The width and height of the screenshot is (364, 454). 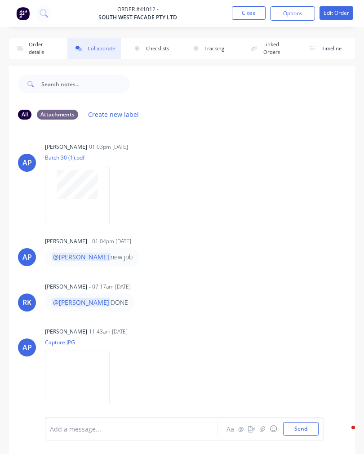 I want to click on button: Edit Order, so click(x=336, y=13).